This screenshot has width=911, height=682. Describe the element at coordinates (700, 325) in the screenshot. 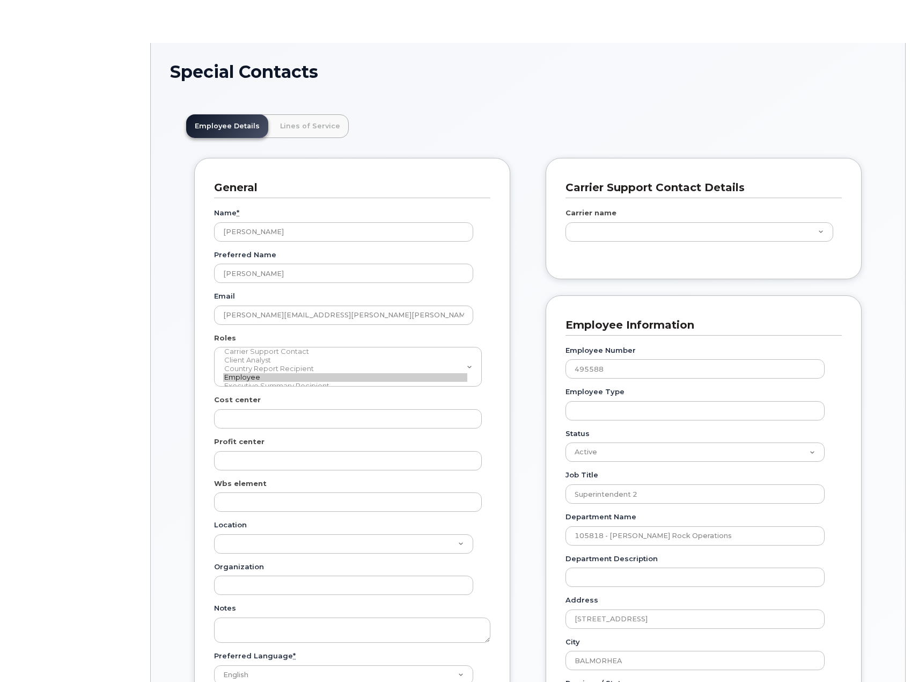

I see `h3: Employee Information` at that location.